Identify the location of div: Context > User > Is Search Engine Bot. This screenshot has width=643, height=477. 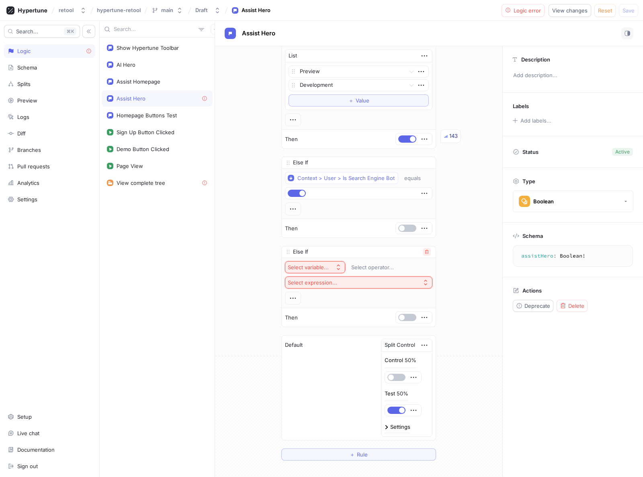
(346, 178).